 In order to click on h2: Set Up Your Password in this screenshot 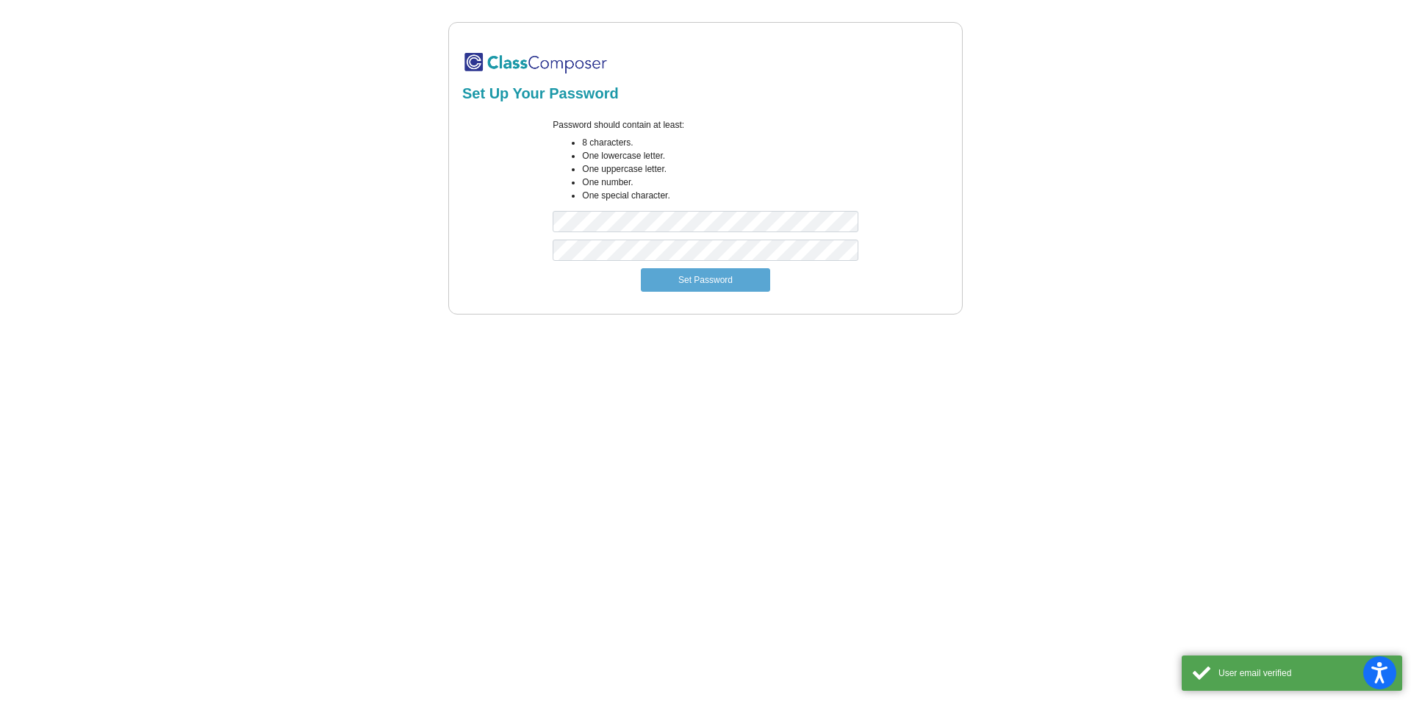, I will do `click(705, 93)`.